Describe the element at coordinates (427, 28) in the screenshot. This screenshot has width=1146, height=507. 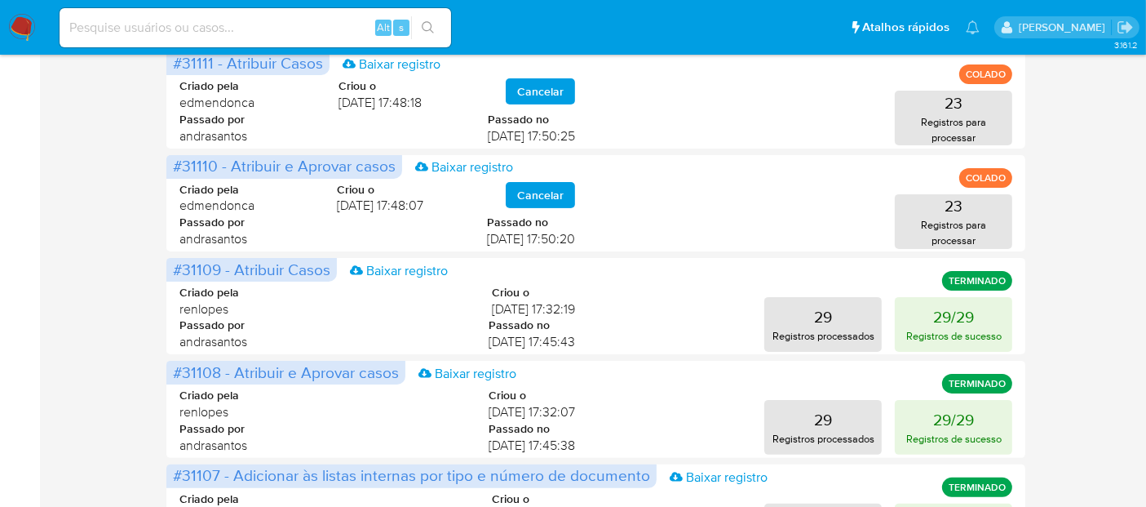
I see `button: search-icon` at that location.